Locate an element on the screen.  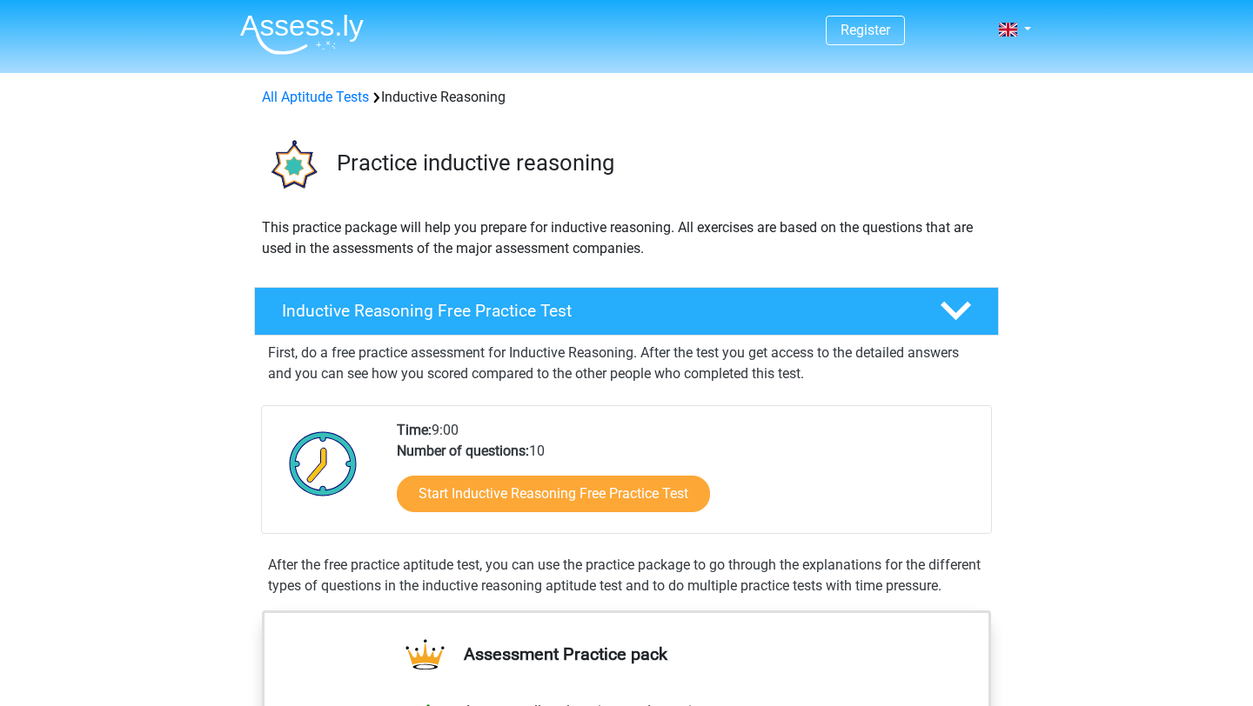
h4: Inductive Reasoning Free Practice Test is located at coordinates (597, 311).